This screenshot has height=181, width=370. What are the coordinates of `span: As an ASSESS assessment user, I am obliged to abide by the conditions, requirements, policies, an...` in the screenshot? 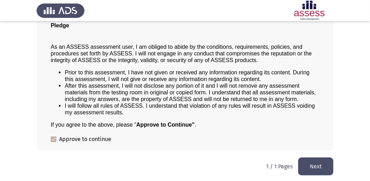 It's located at (181, 53).